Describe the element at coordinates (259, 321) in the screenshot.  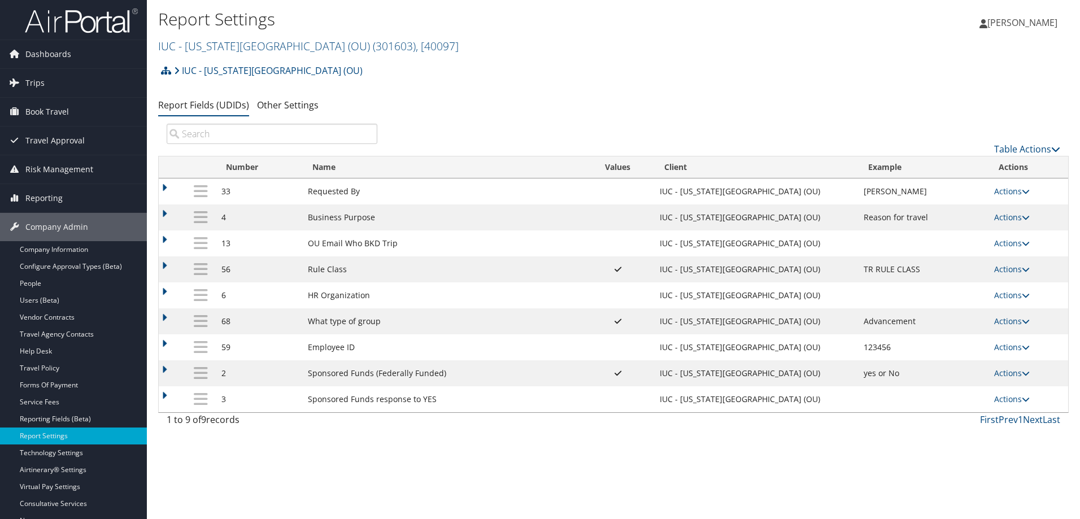
I see `td: 68` at that location.